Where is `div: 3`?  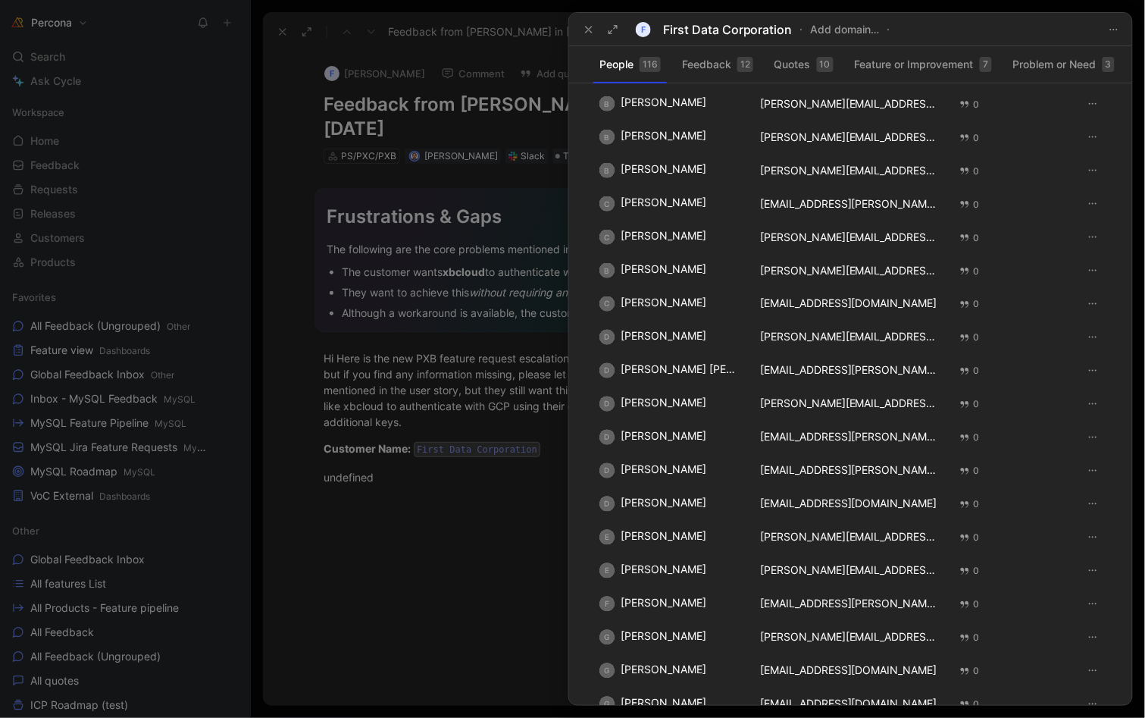 div: 3 is located at coordinates (1109, 64).